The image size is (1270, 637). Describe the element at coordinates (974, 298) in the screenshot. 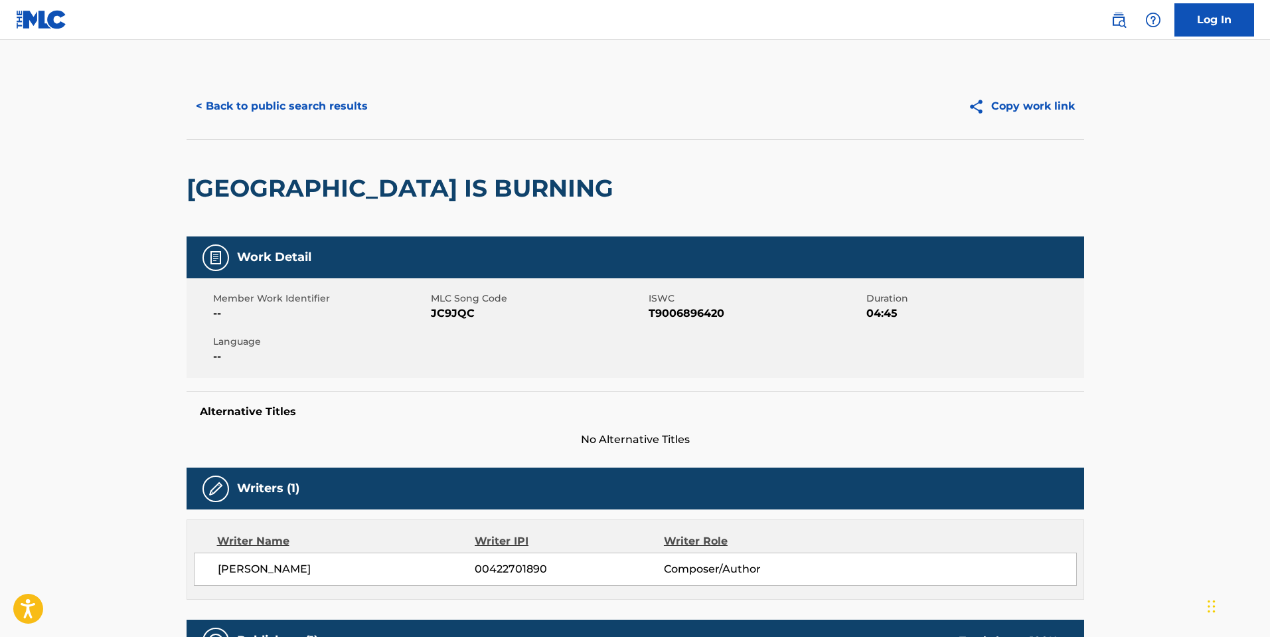

I see `span: Duration` at that location.